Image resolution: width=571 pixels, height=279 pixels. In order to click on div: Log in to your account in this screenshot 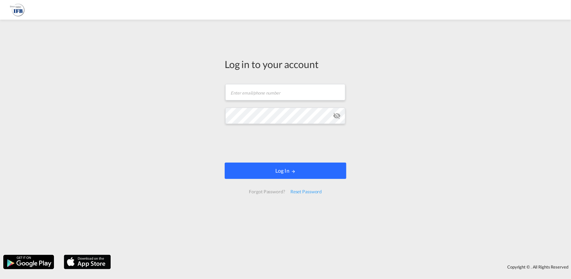, I will do `click(286, 64)`.